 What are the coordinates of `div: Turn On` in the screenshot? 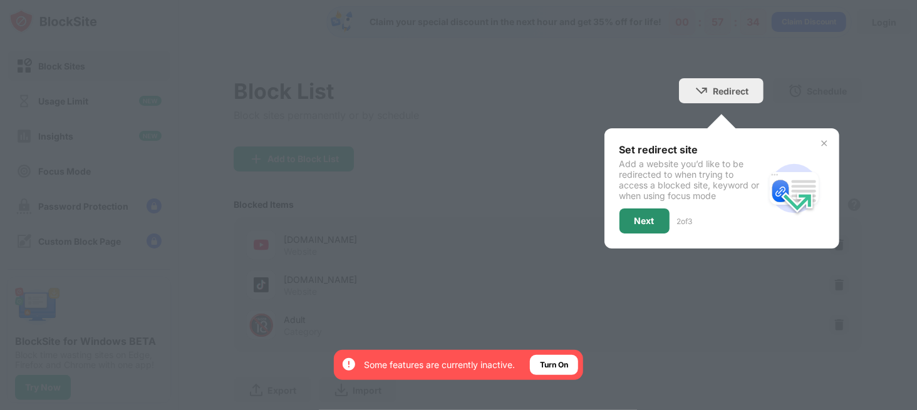 It's located at (554, 365).